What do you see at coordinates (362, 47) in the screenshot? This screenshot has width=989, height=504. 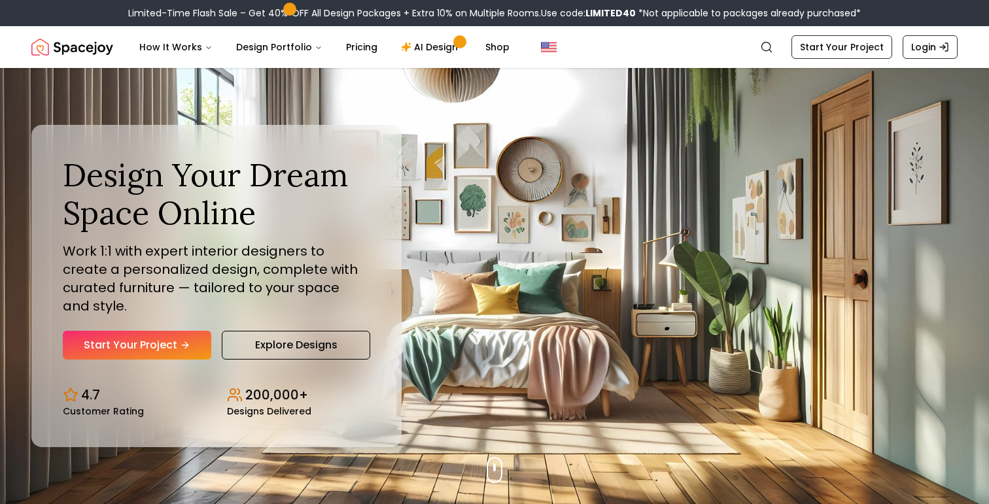 I see `a: Pricing` at bounding box center [362, 47].